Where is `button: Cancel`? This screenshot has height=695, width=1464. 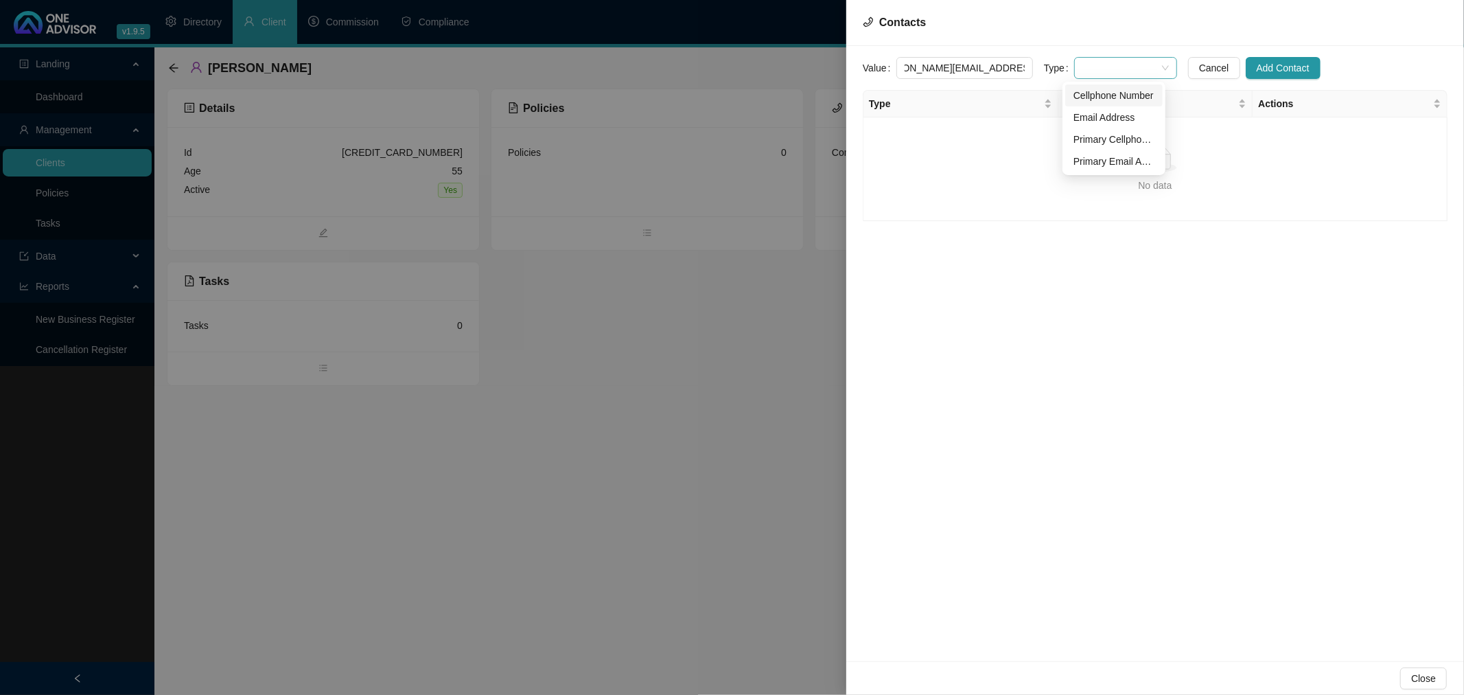
button: Cancel is located at coordinates (1214, 68).